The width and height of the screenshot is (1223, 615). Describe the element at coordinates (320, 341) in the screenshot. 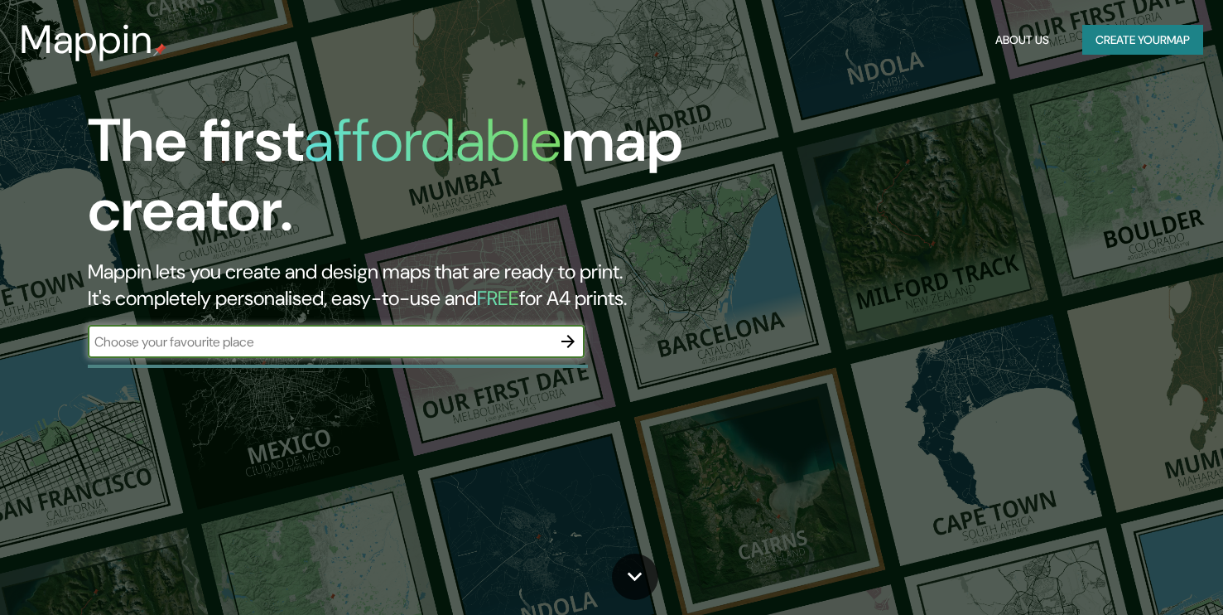

I see `input: Choose your favourite place` at that location.